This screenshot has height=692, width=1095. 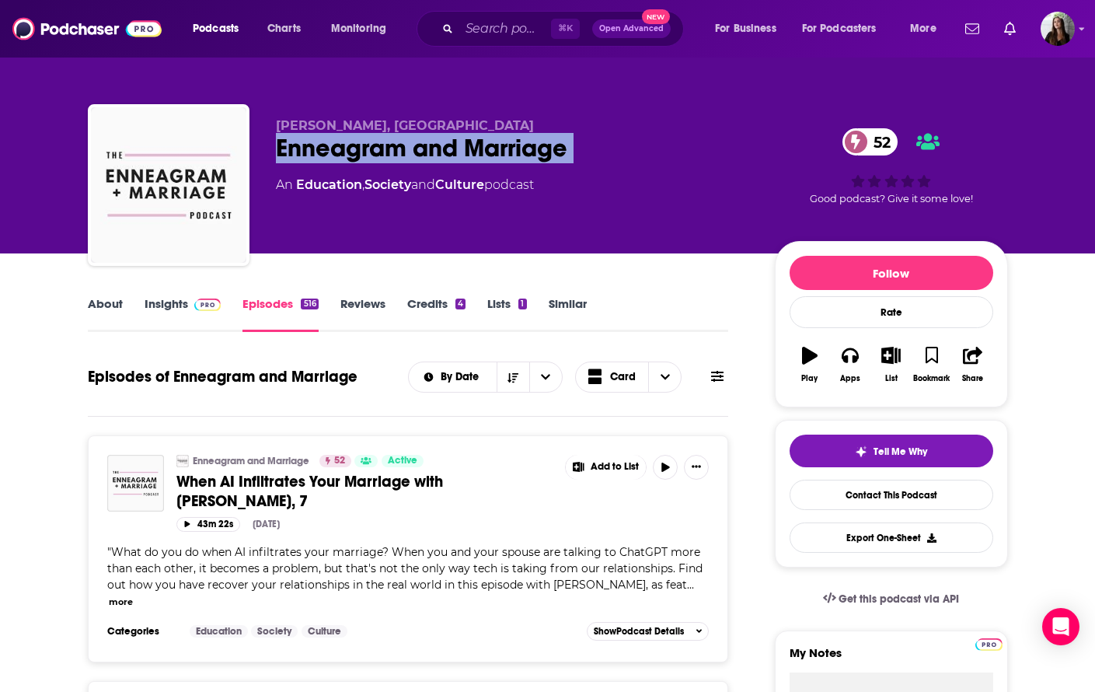 I want to click on button: Bookmark, so click(x=932, y=365).